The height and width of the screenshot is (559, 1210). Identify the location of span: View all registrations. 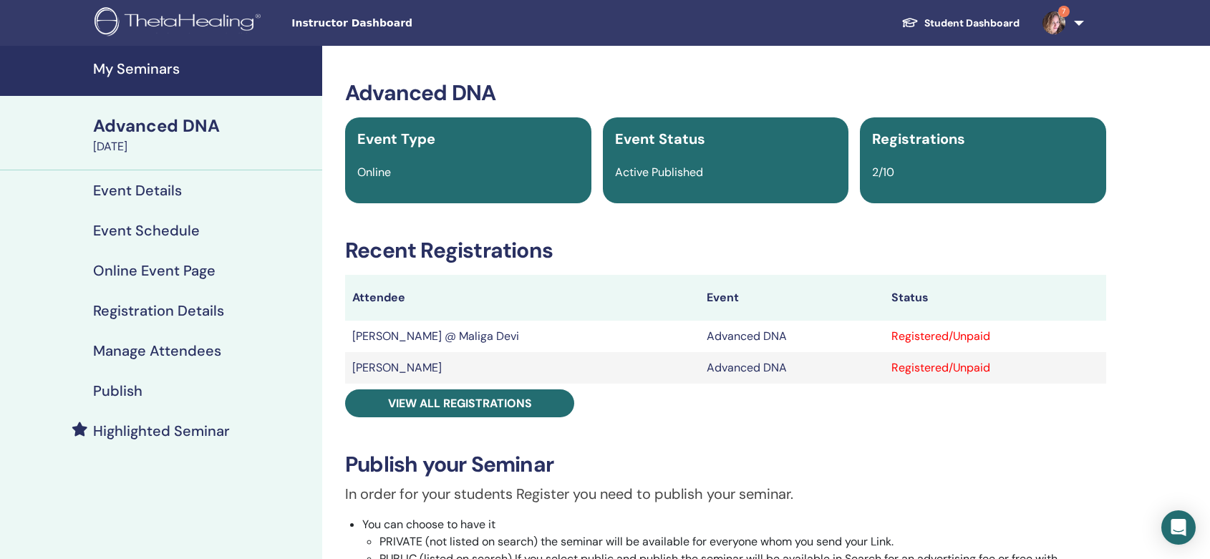
(460, 403).